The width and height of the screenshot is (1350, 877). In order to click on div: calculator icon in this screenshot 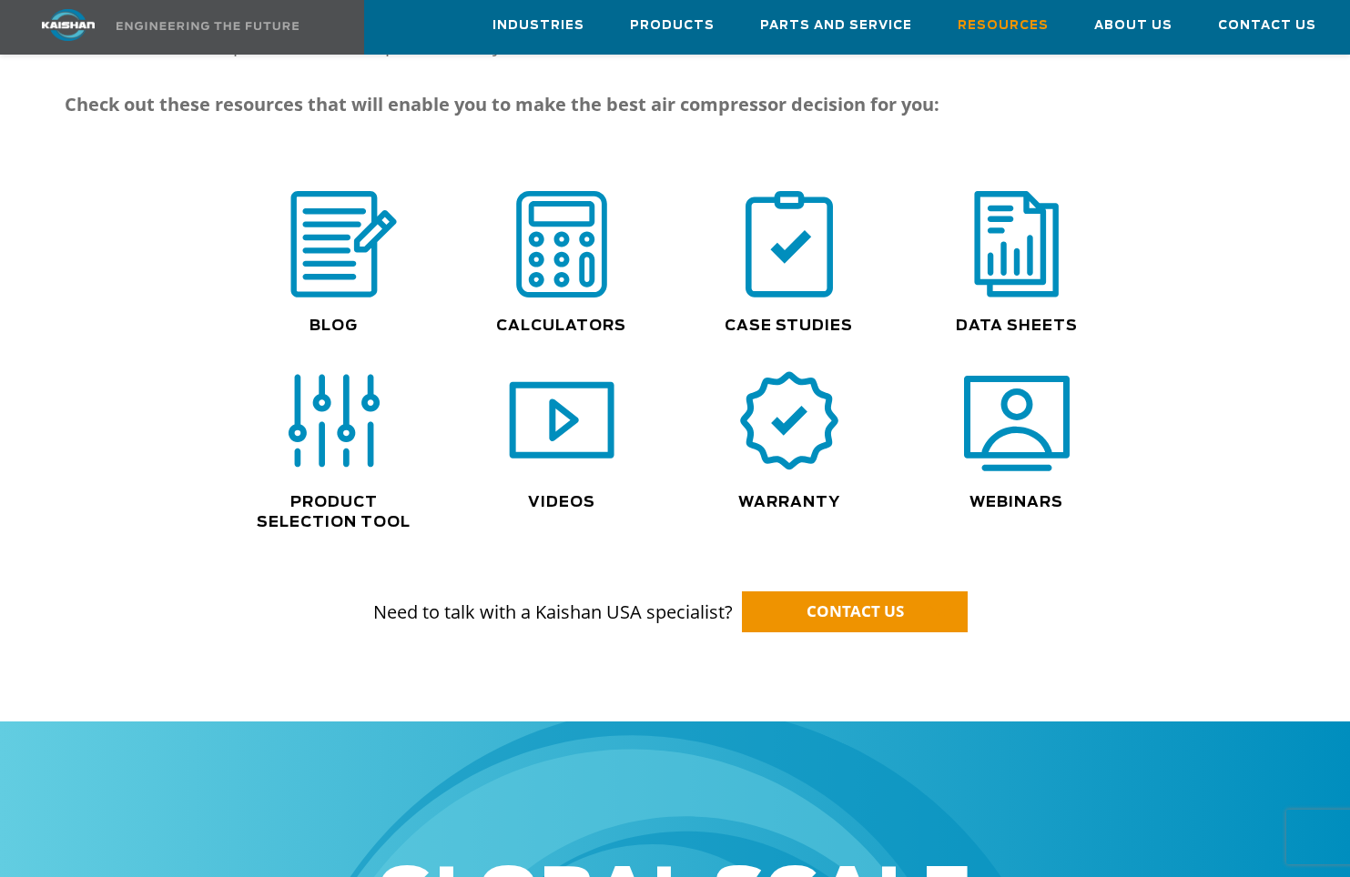, I will do `click(562, 244)`.